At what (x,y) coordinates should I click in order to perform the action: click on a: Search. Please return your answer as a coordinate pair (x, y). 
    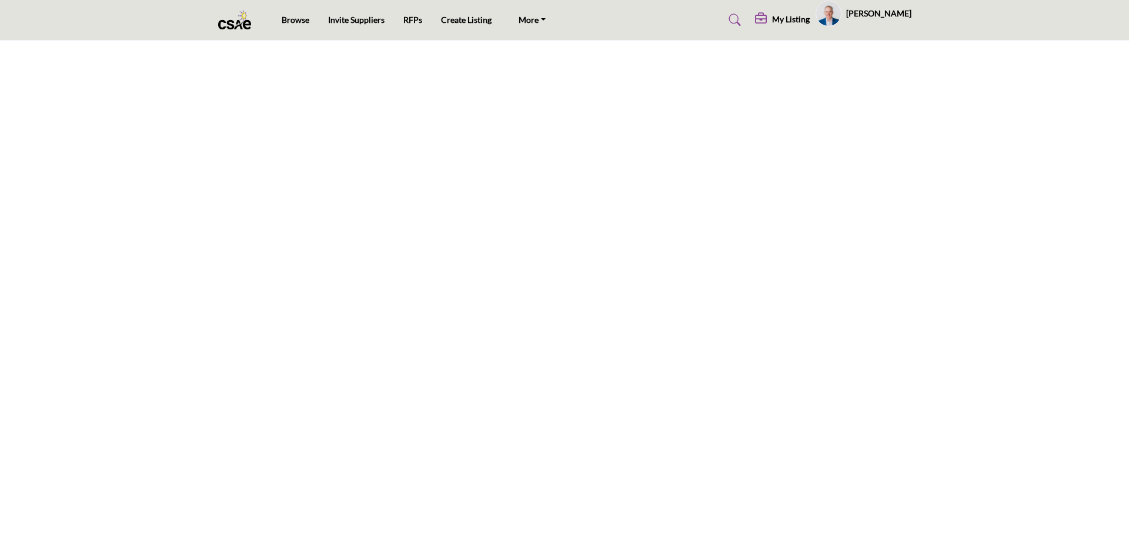
    Looking at the image, I should click on (733, 20).